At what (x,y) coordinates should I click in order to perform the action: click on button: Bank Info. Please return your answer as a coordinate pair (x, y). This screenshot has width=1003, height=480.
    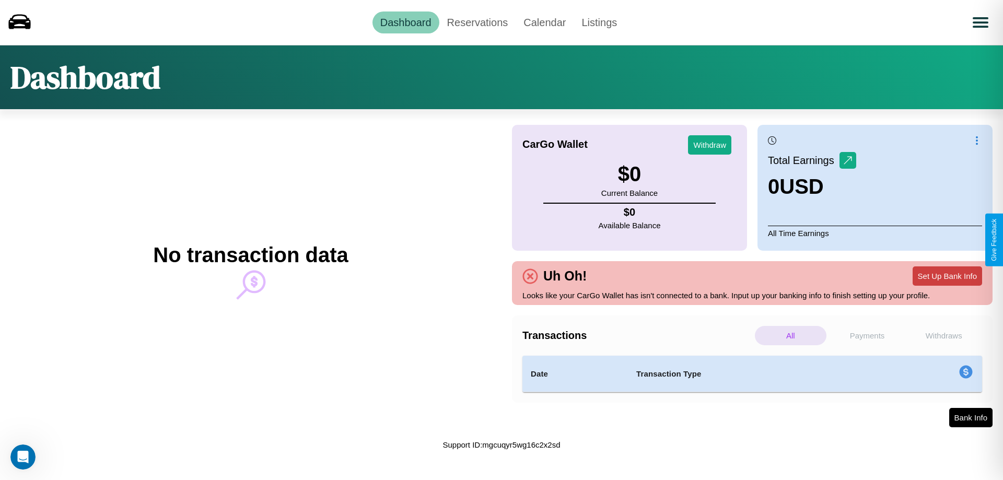
    Looking at the image, I should click on (971, 417).